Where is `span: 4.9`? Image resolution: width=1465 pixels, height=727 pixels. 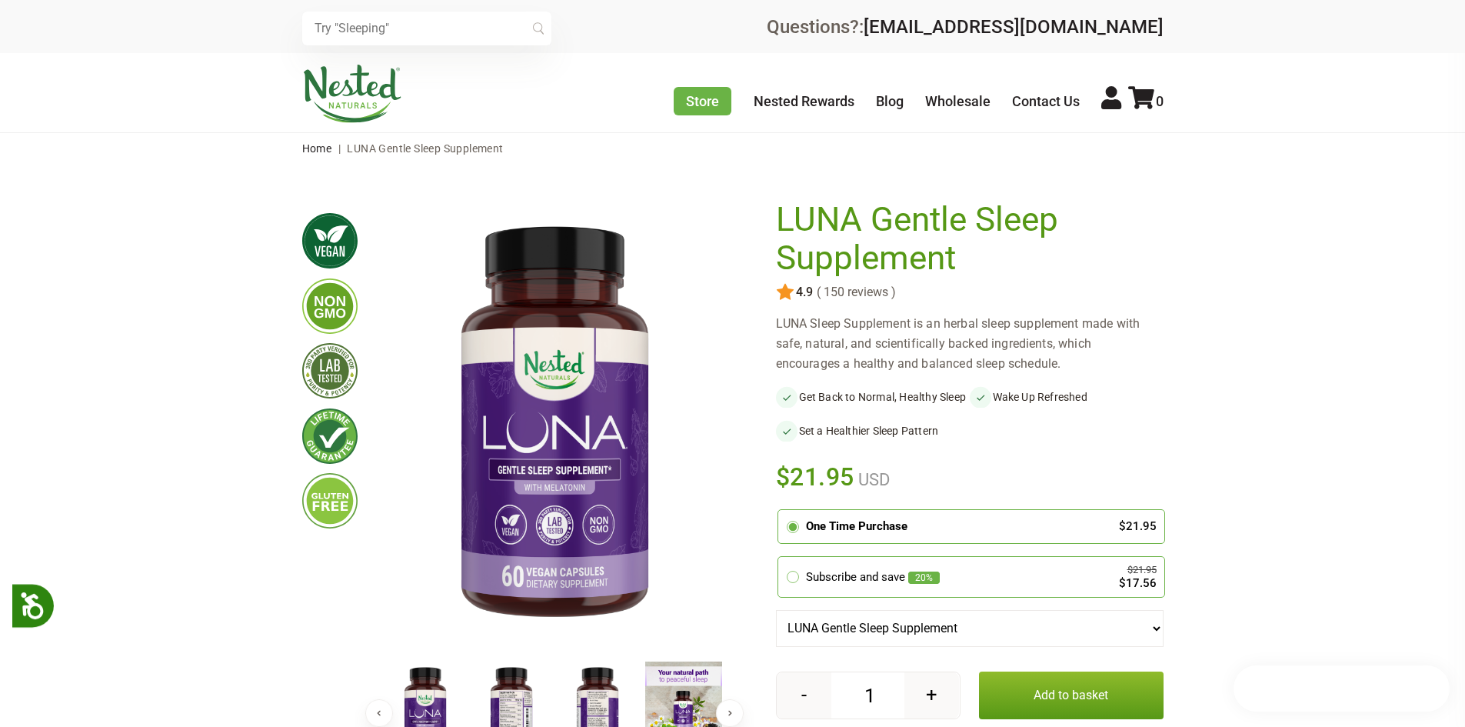 span: 4.9 is located at coordinates (804, 292).